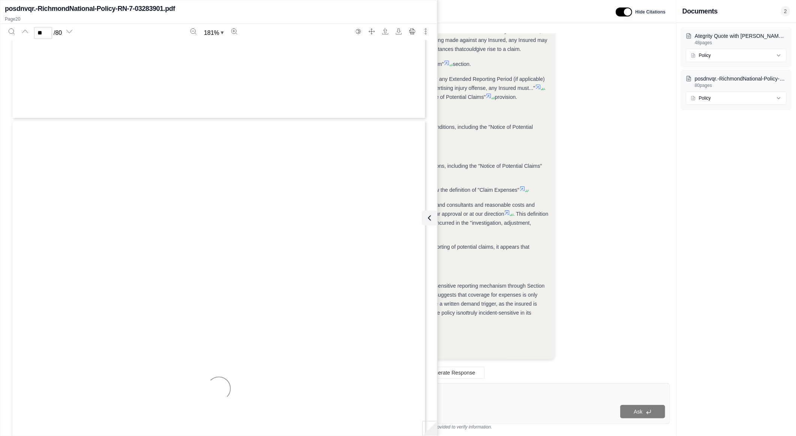 The image size is (796, 436). I want to click on div: *Use references provided to verify information., so click(446, 427).